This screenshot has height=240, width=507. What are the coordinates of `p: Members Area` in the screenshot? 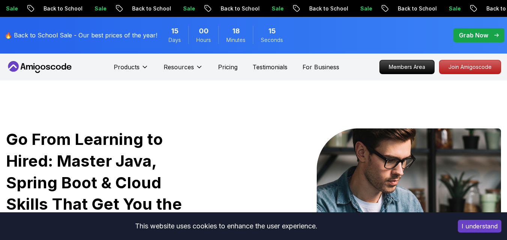 It's located at (407, 67).